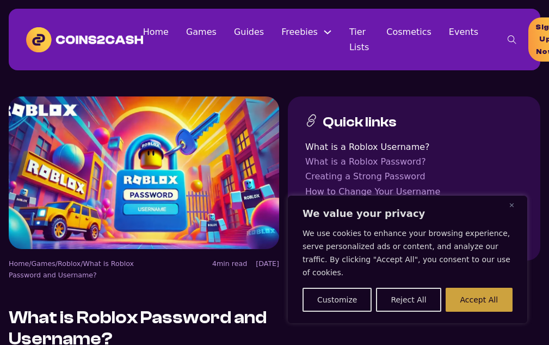 The image size is (549, 345). I want to click on nav: breadcrumbs, so click(74, 269).